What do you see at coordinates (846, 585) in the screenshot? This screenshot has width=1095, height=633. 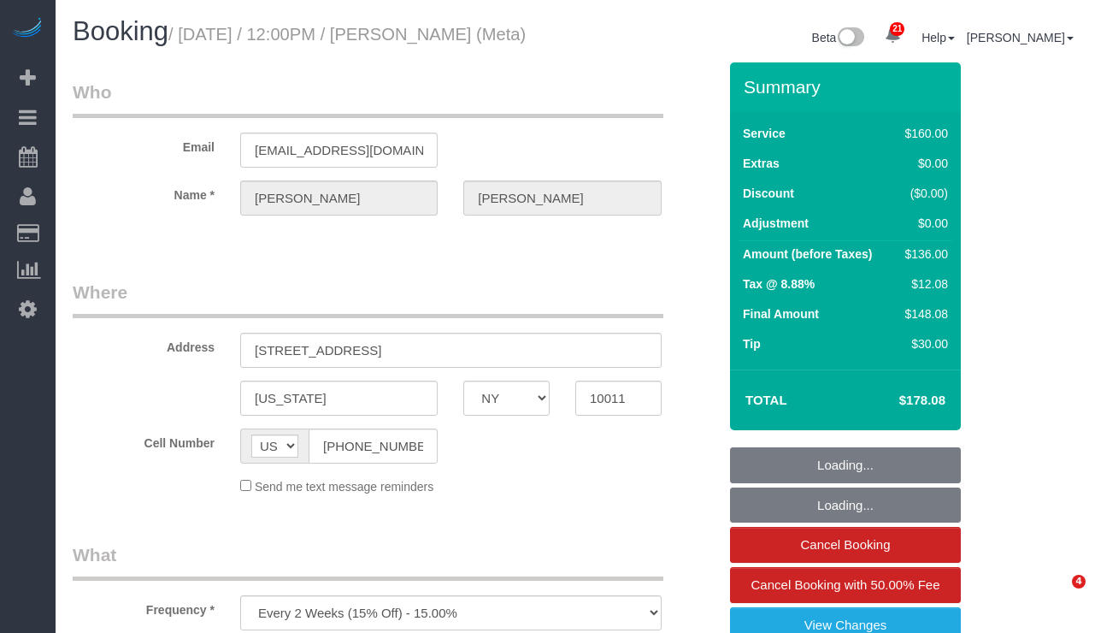 I see `a: Cancel Booking with 50.00% Fee` at bounding box center [846, 585].